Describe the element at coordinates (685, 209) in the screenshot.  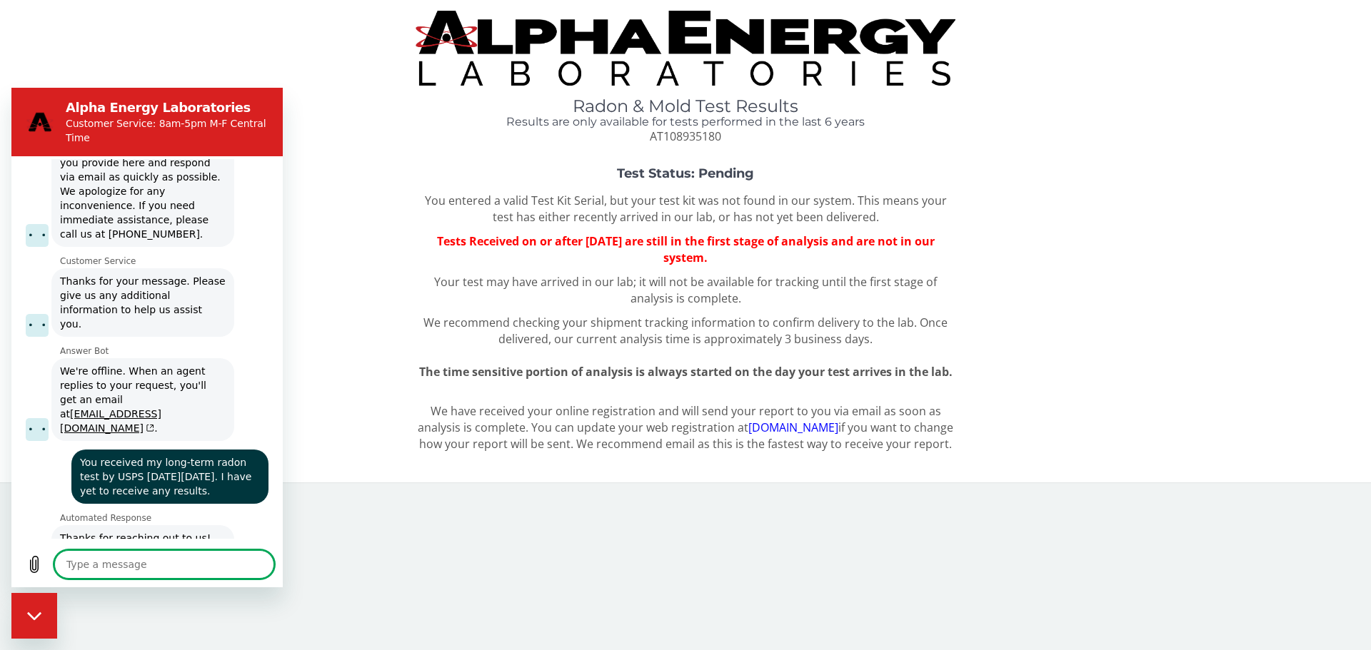
I see `p: You entered a valid Test Kit Serial, but your test kit was not found in our system. This means yo...` at that location.